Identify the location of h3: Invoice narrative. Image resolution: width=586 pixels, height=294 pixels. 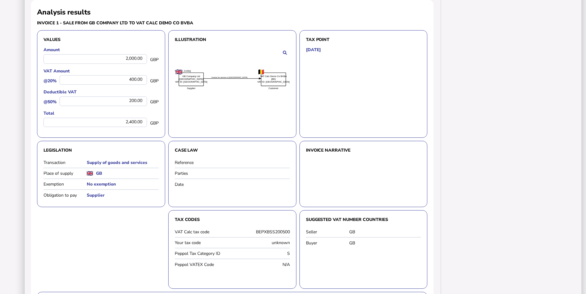
(363, 150).